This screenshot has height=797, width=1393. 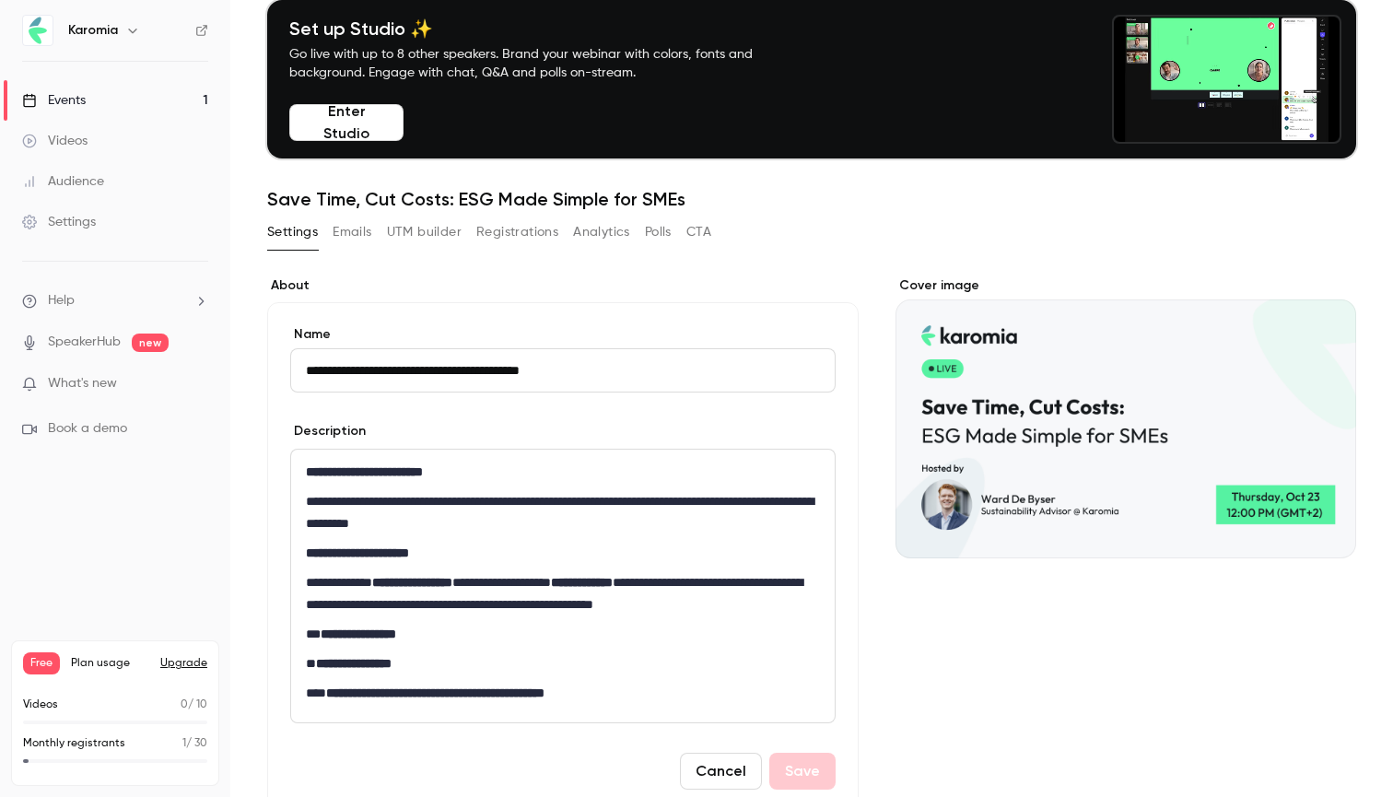 What do you see at coordinates (346, 123) in the screenshot?
I see `button: Enter Studio` at bounding box center [346, 123].